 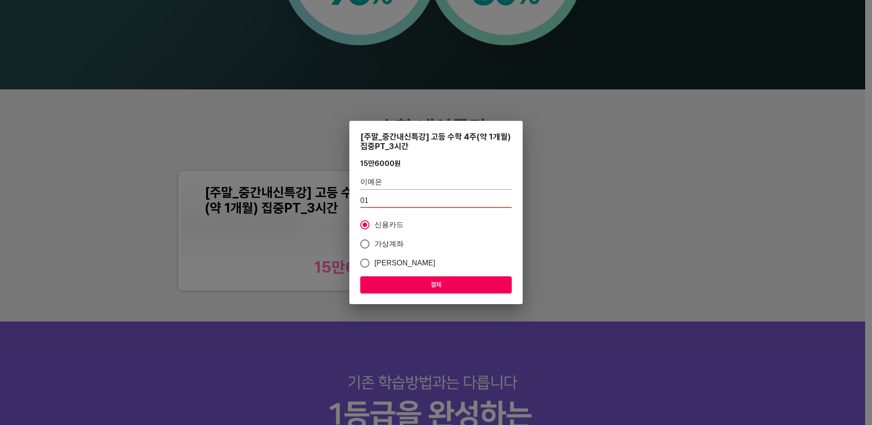 I want to click on span: 결제, so click(x=436, y=284).